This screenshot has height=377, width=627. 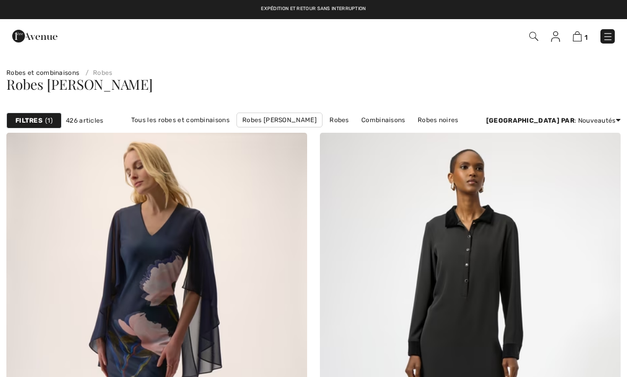 I want to click on img: Recherche, so click(x=534, y=36).